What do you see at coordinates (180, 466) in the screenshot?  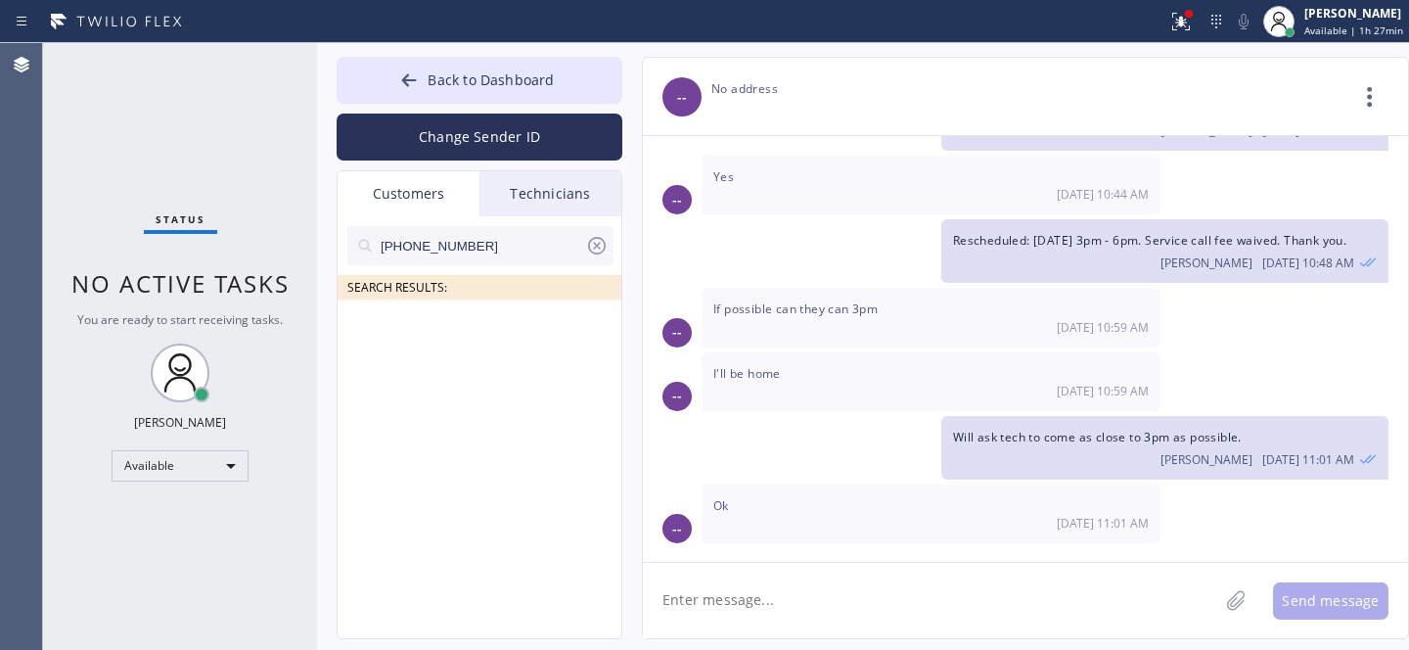 I see `div: Available` at bounding box center [180, 466].